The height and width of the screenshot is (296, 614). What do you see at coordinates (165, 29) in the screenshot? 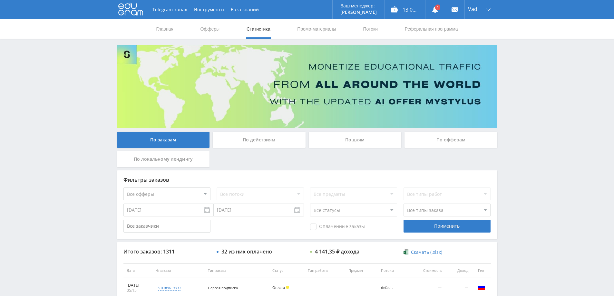
I see `a: Главная` at bounding box center [165, 29].